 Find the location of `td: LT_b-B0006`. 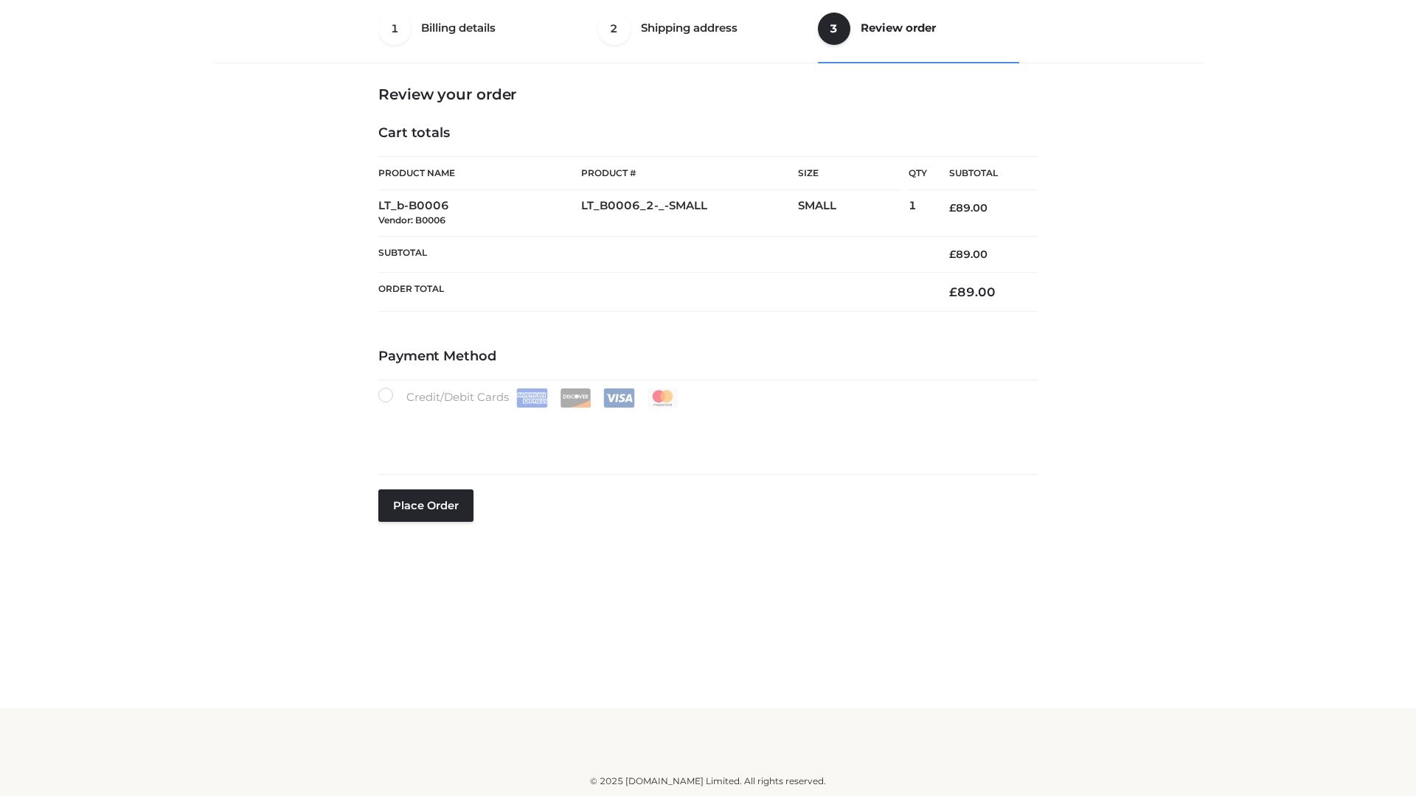

td: LT_b-B0006 is located at coordinates (479, 213).